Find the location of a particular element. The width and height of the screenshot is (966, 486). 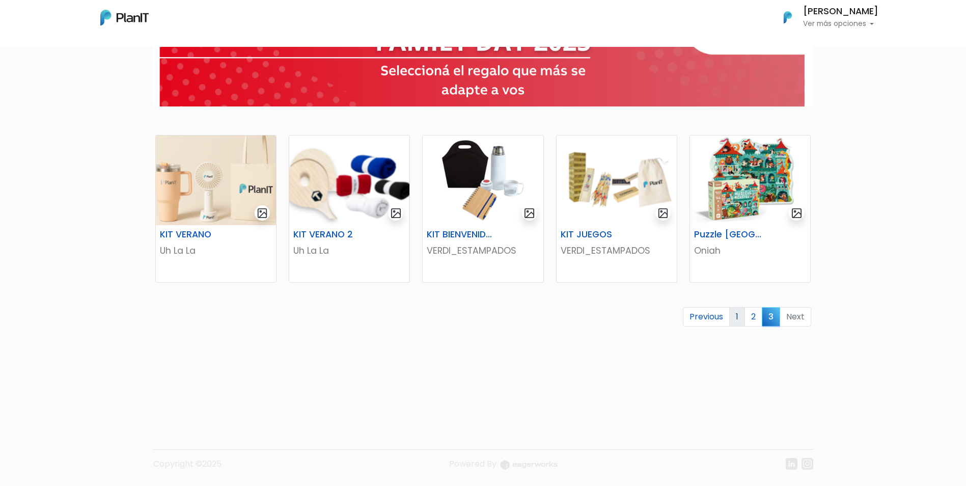

a: gallery-light KIT VERANO 2 Uh La La is located at coordinates (349, 209).